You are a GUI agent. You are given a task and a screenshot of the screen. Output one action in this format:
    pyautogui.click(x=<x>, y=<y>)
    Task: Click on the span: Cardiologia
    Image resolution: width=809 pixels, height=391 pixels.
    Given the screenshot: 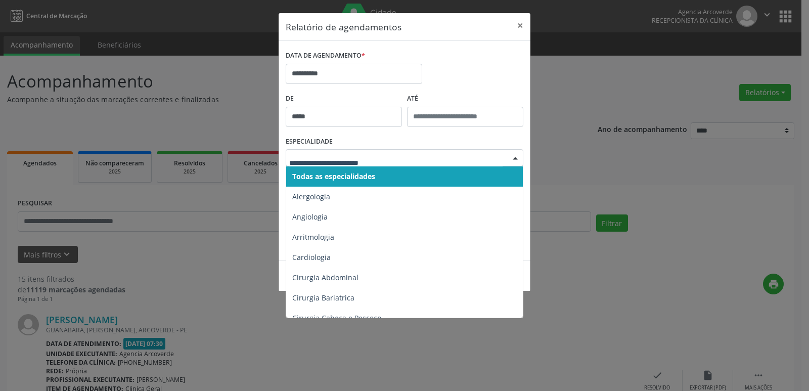 What is the action you would take?
    pyautogui.click(x=311, y=257)
    